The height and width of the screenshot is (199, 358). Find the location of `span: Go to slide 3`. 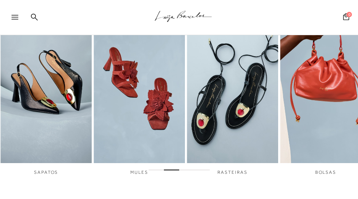

span: Go to slide 3 is located at coordinates (187, 170).